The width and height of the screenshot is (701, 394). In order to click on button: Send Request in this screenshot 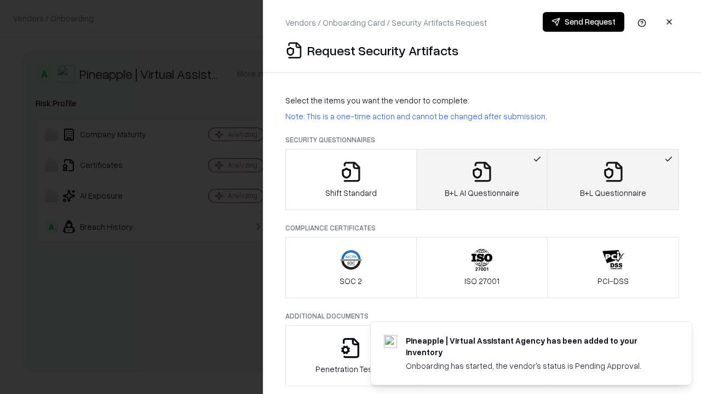, I will do `click(583, 22)`.